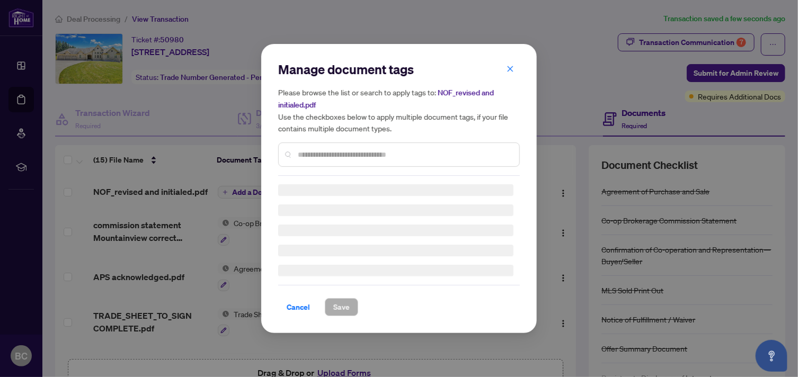 This screenshot has width=798, height=377. What do you see at coordinates (772, 356) in the screenshot?
I see `button: Open asap` at bounding box center [772, 356].